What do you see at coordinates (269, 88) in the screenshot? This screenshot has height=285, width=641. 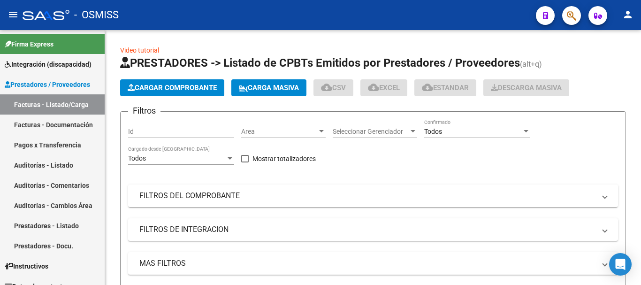 I see `button: Carga Masiva` at bounding box center [269, 88].